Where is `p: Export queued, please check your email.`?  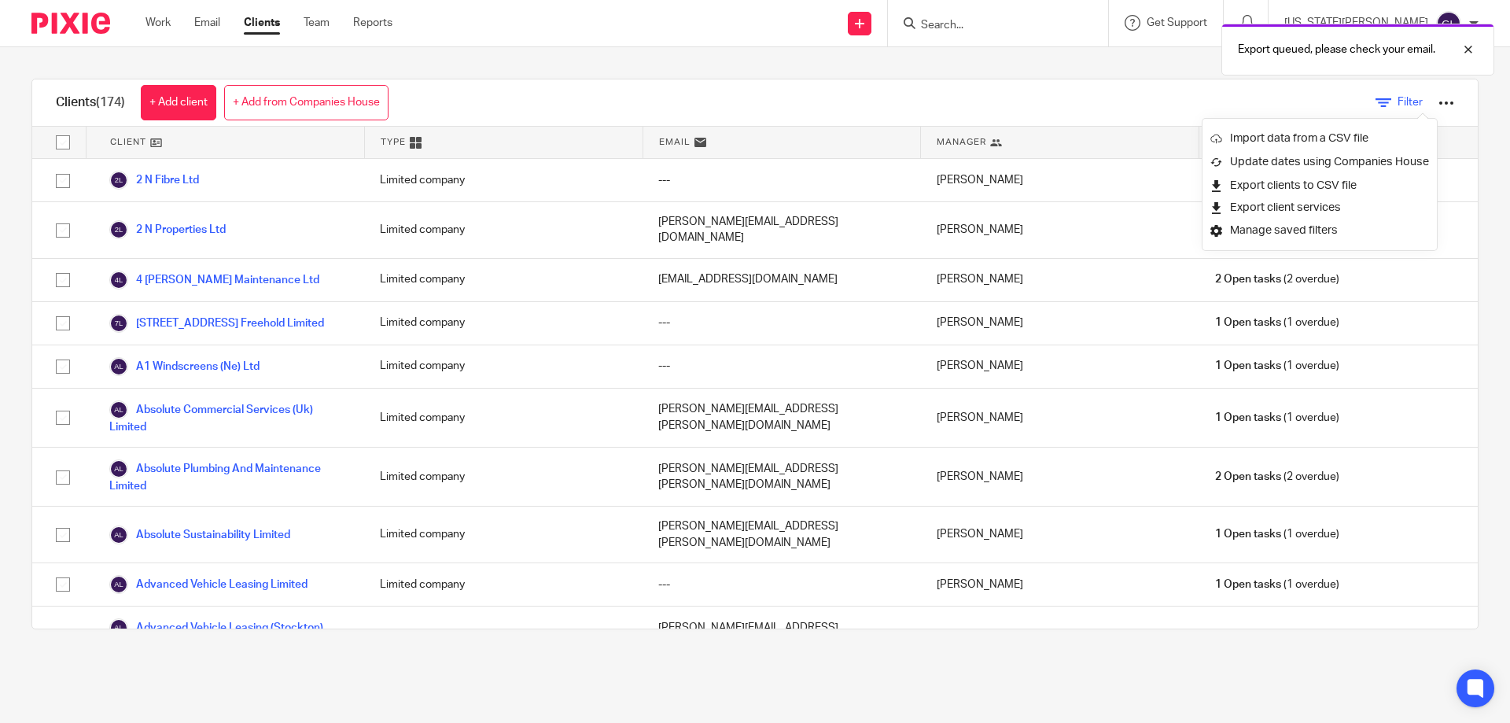 p: Export queued, please check your email. is located at coordinates (1336, 50).